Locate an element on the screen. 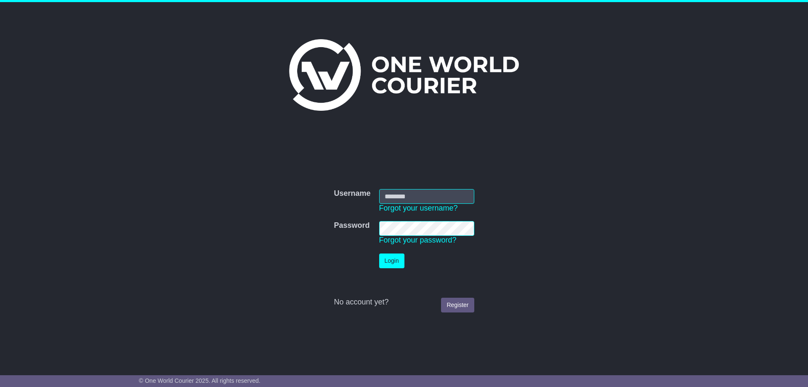 The height and width of the screenshot is (387, 808). label: Username is located at coordinates (352, 194).